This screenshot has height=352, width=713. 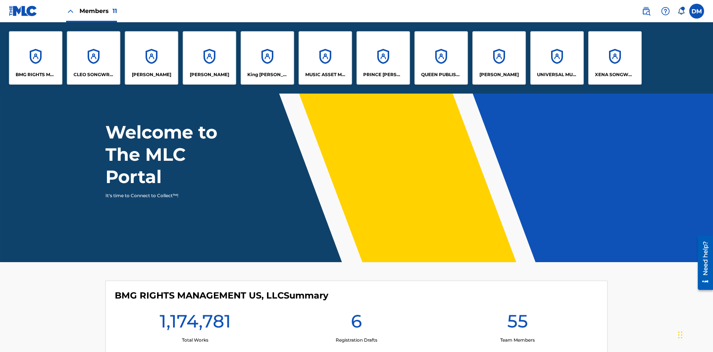 I want to click on a: AccountsXENA SONGWRITER, so click(x=615, y=58).